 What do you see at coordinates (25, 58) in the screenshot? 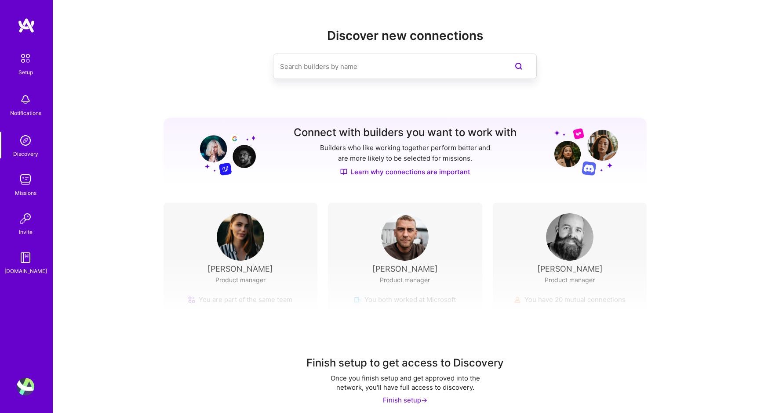
I see `img: setup` at bounding box center [25, 58].